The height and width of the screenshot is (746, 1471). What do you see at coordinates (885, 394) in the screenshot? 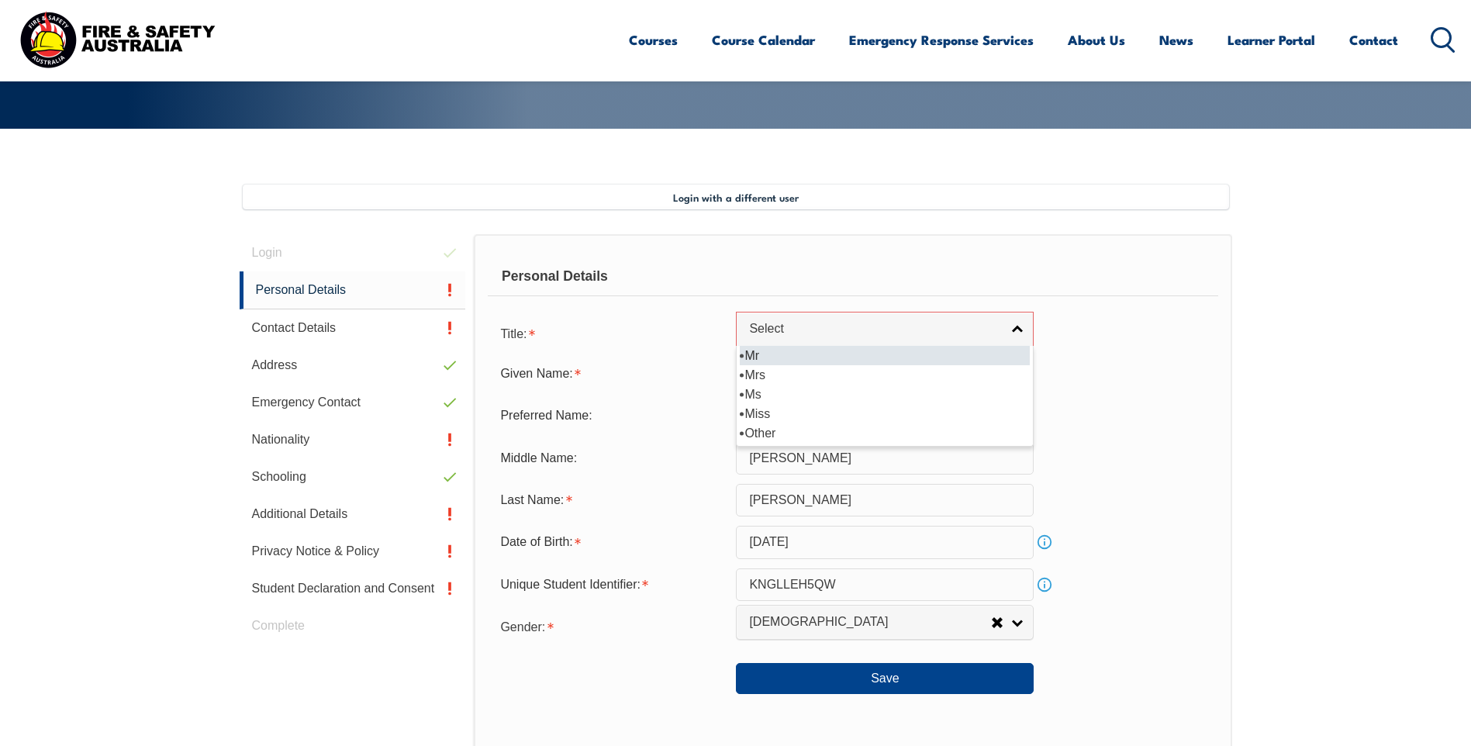
I see `li: Ms` at bounding box center [885, 394].